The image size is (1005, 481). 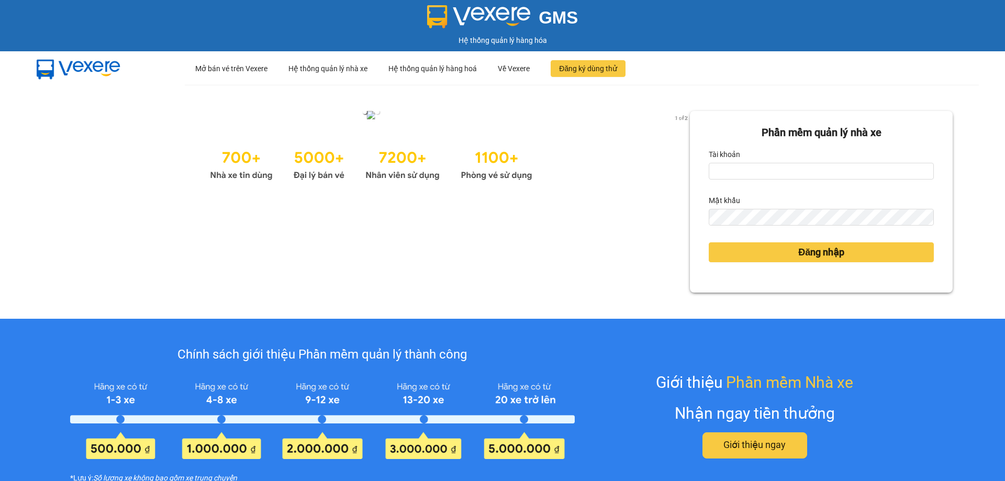 I want to click on div: Phần mềm quản lý nhà xe, so click(x=821, y=132).